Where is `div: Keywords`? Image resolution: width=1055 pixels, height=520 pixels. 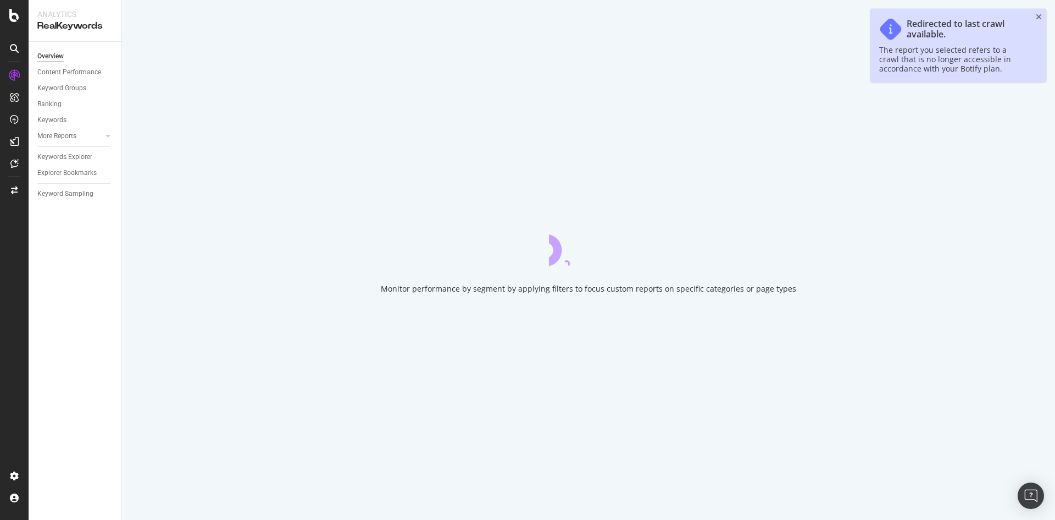 div: Keywords is located at coordinates (52, 120).